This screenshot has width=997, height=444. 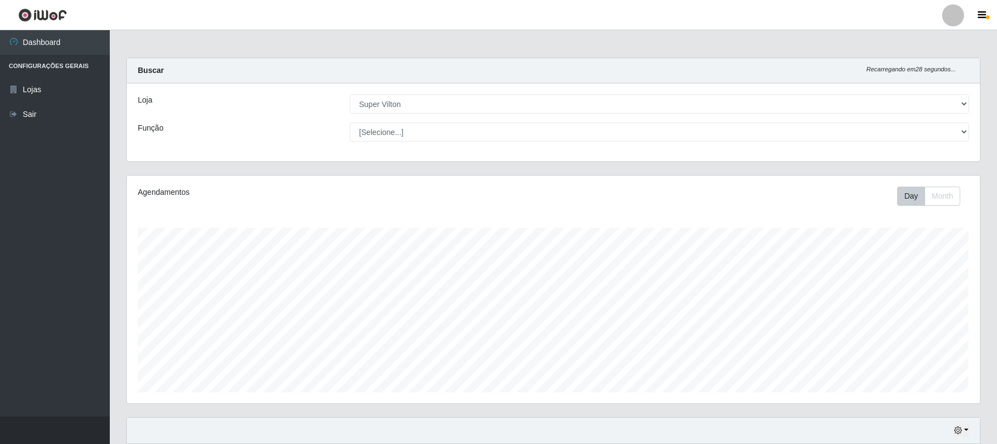 I want to click on label: Loja, so click(x=145, y=100).